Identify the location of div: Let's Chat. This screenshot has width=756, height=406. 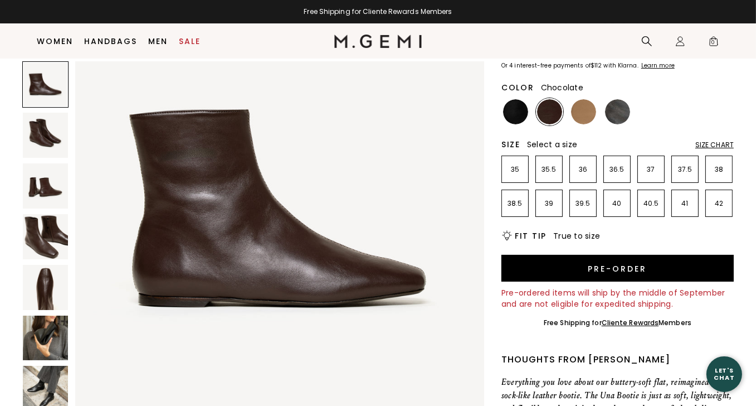
(724, 373).